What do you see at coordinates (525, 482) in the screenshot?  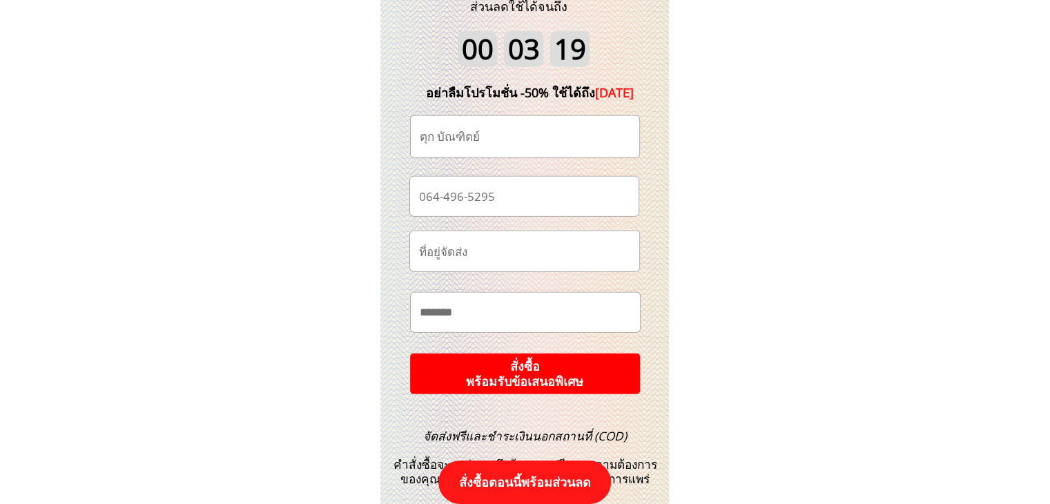 I see `p: สั่งซื้อตอนนี้พร้อมส่วนลด` at bounding box center [525, 482].